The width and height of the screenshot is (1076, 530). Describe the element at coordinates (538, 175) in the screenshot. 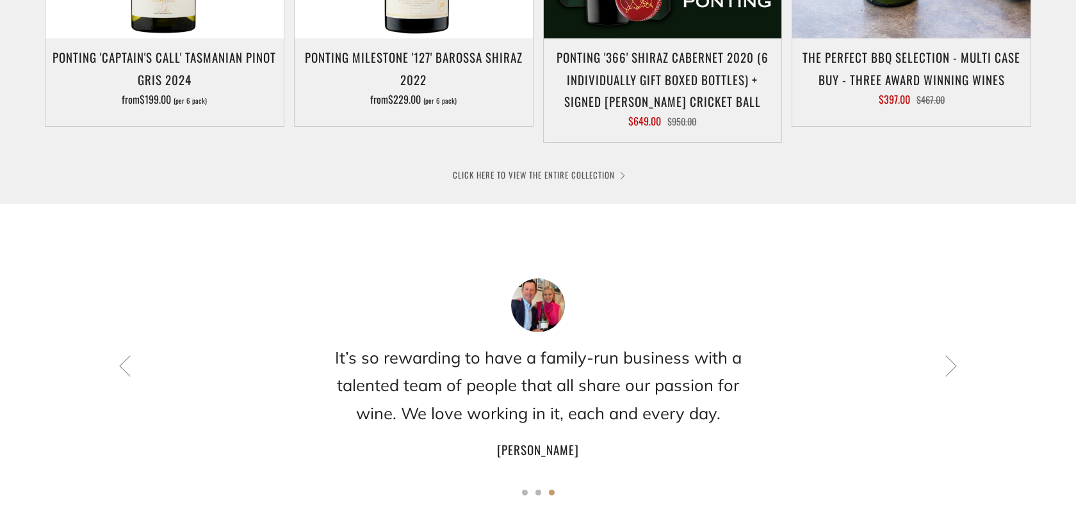

I see `a: CLICK HERE TO VIEW THE ENTIRE COLLECTION` at that location.